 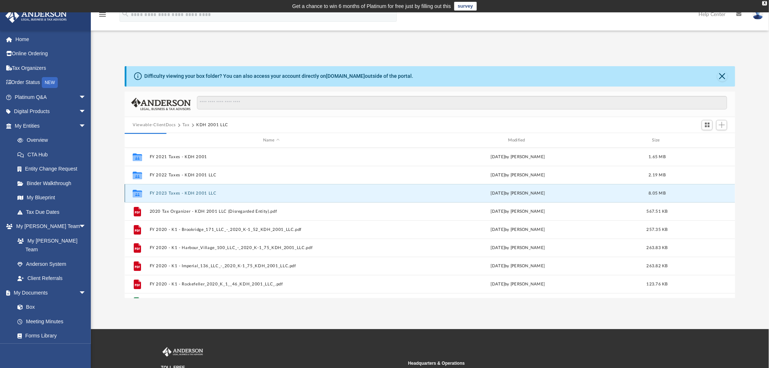 What do you see at coordinates (657, 193) in the screenshot?
I see `span: 8.05 MB` at bounding box center [657, 193].